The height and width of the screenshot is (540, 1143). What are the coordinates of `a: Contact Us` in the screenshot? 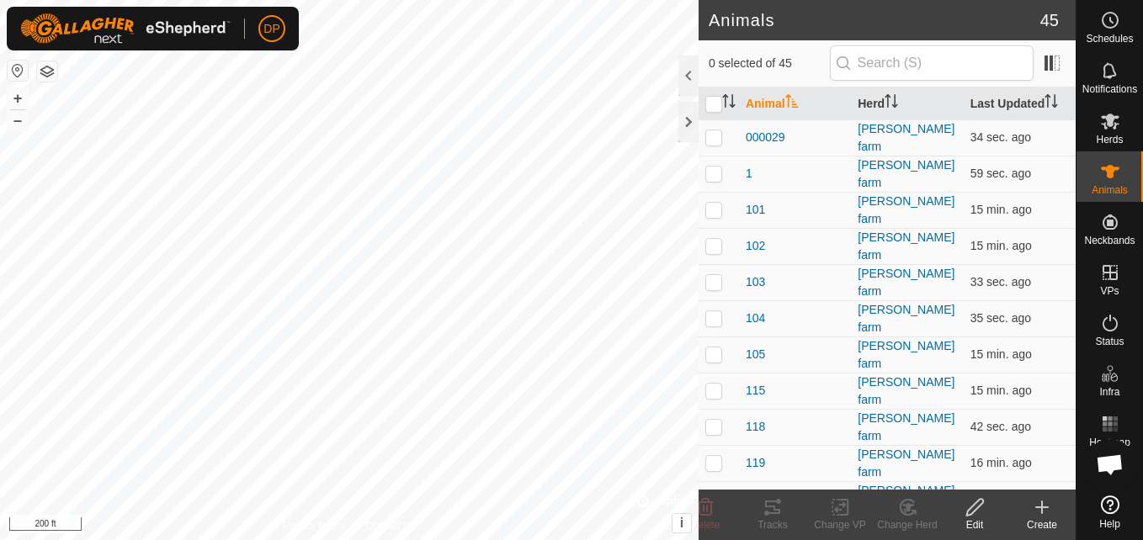 It's located at (390, 526).